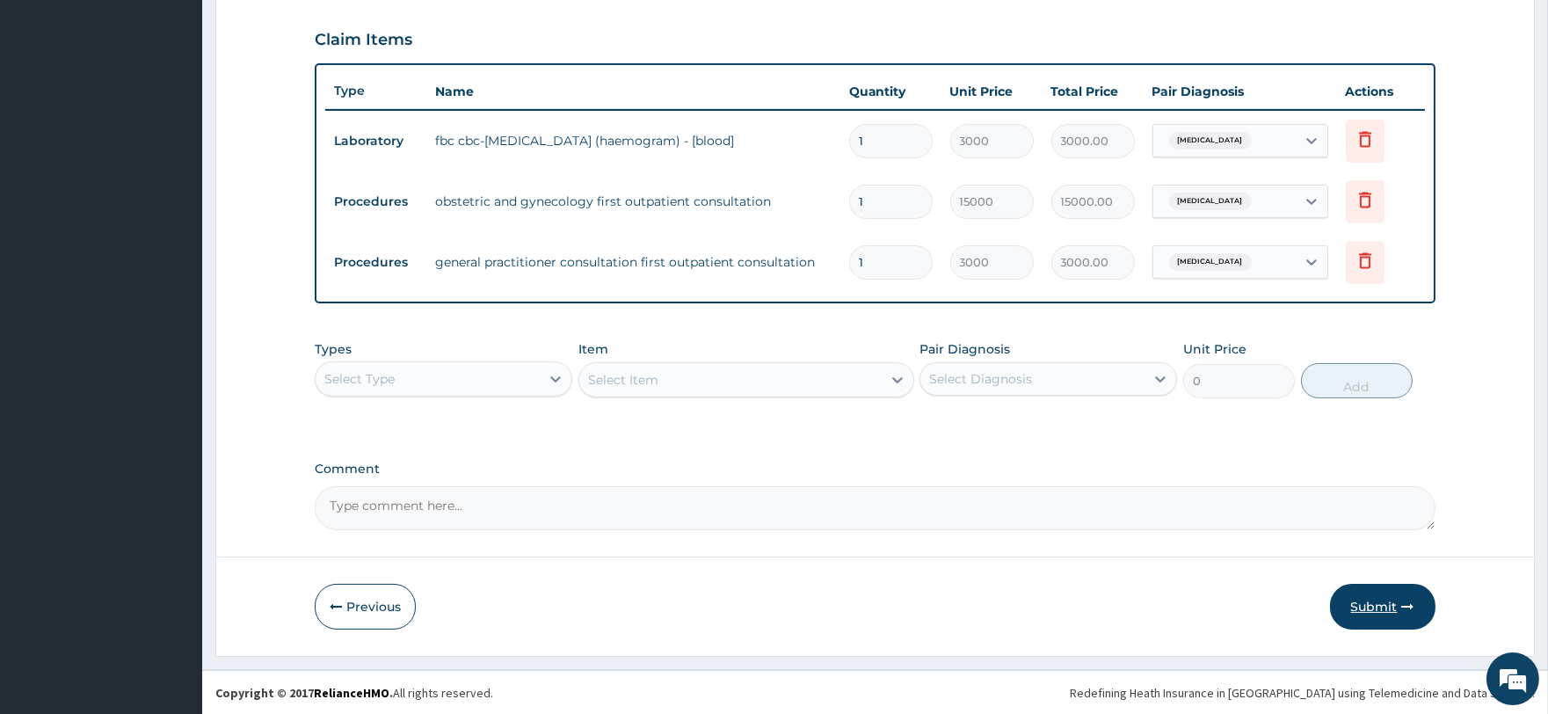 Image resolution: width=1548 pixels, height=714 pixels. What do you see at coordinates (309, 30) in the screenshot?
I see `div: Minimize live chat window` at bounding box center [309, 30].